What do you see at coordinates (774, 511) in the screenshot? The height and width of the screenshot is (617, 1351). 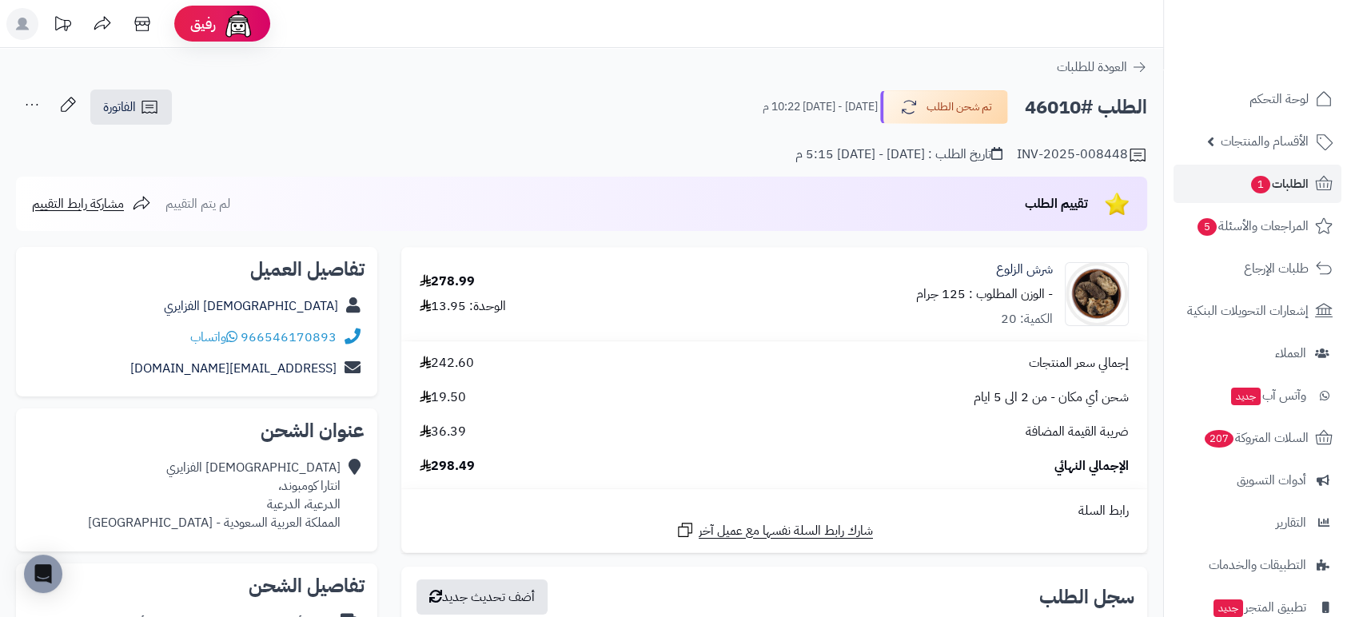 I see `div: رابط السلة` at bounding box center [774, 511].